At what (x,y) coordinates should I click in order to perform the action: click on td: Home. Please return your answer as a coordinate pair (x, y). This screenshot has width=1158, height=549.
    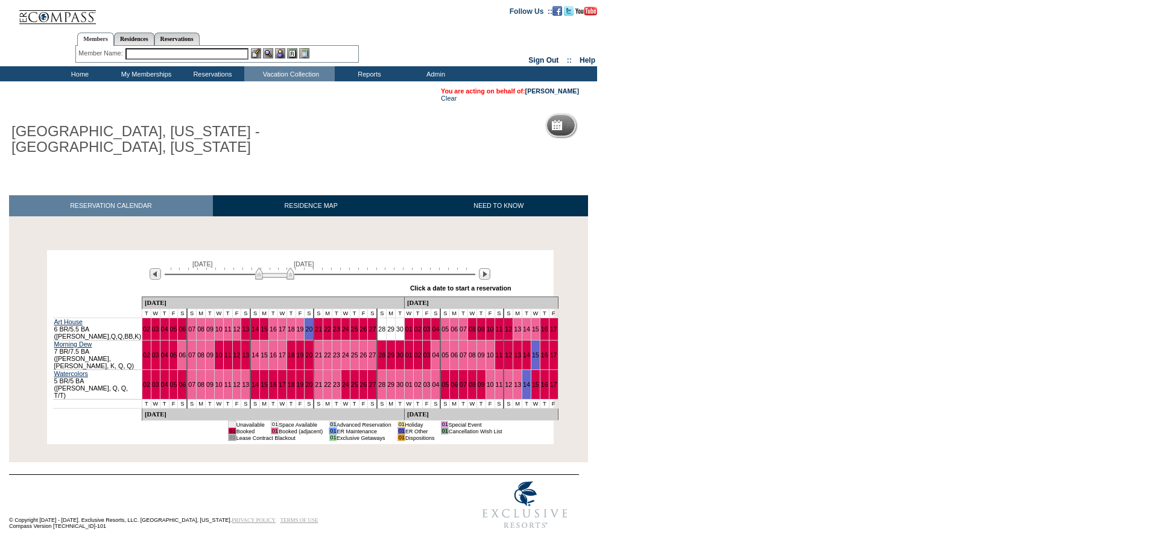
    Looking at the image, I should click on (78, 74).